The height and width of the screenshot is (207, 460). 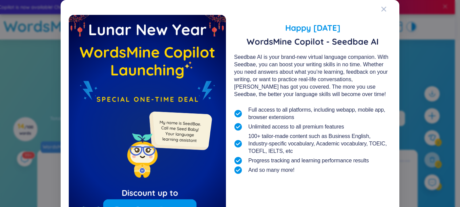 I want to click on div: Seedbae AI is your brand-new virtual language companion. With Seedbae, you can boost your writing..., so click(x=312, y=76).